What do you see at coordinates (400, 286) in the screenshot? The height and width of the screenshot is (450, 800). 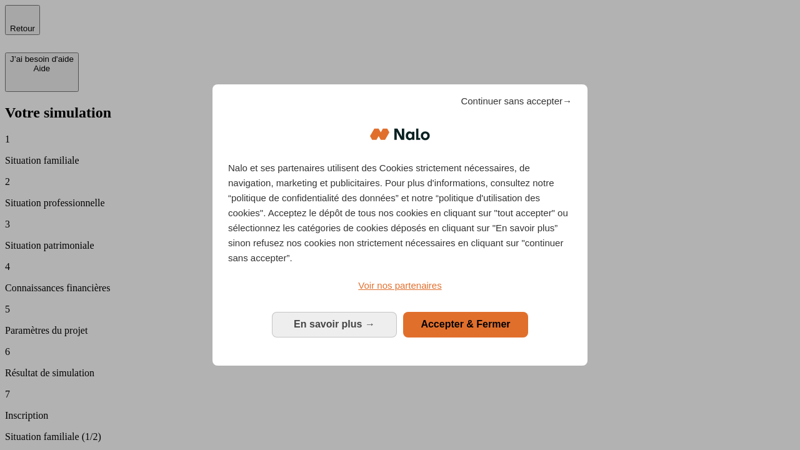 I see `a: Voir nos partenaires` at bounding box center [400, 286].